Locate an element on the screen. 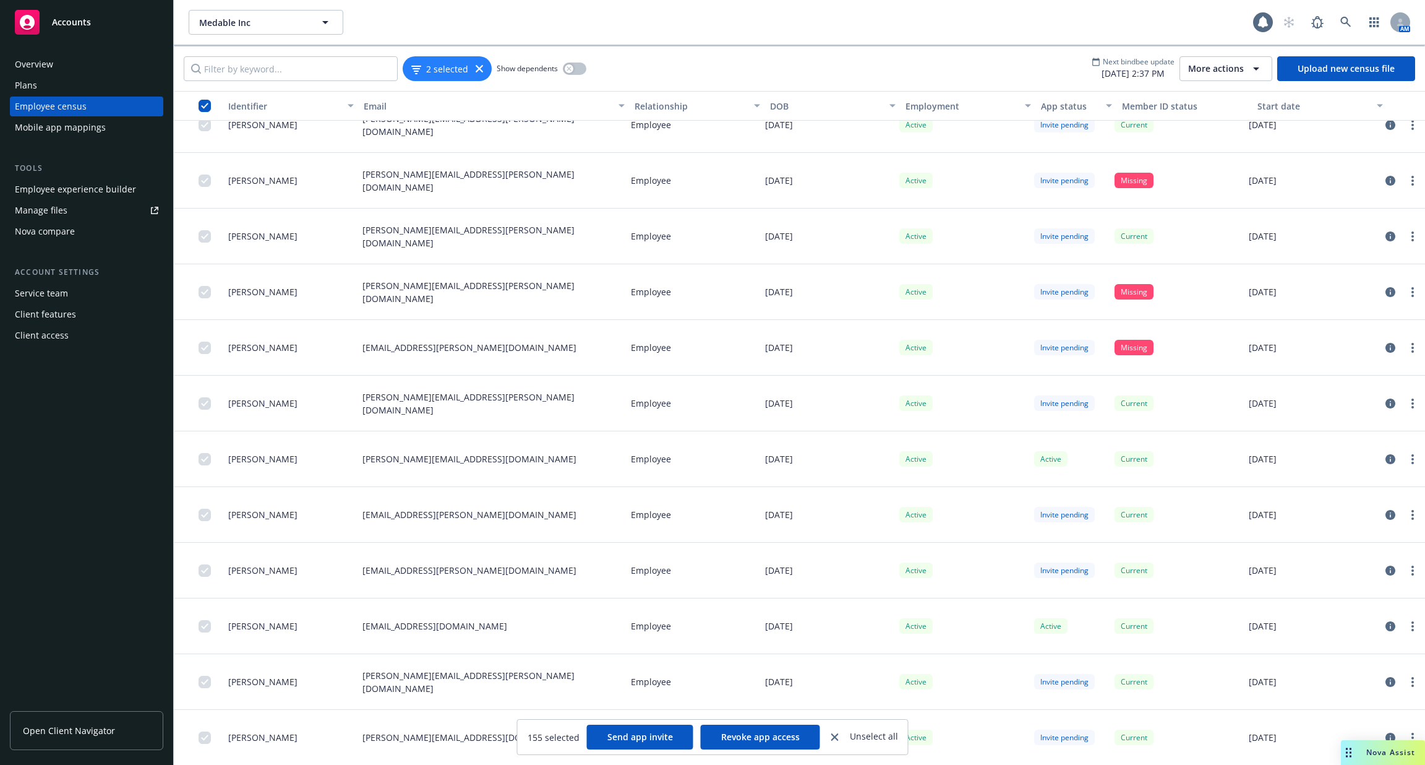 The image size is (1425, 765). div: Email is located at coordinates (488, 106).